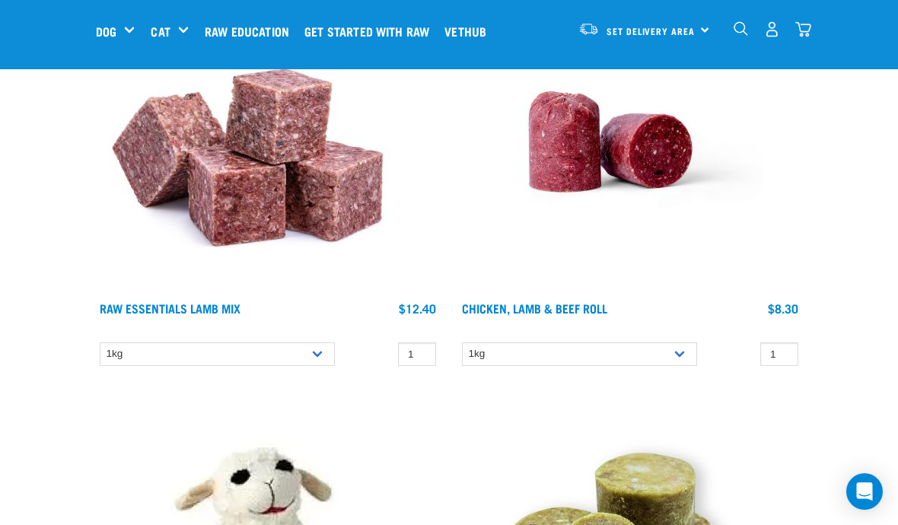  What do you see at coordinates (106, 31) in the screenshot?
I see `a: Dog` at bounding box center [106, 31].